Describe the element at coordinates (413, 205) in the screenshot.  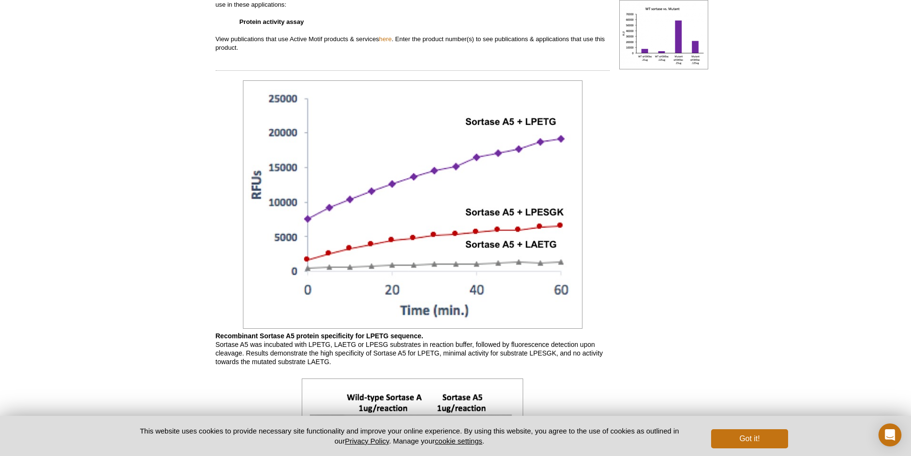
I see `img: Recombinant Sortase A5 protein specificity for LPETG sequence.` at that location.